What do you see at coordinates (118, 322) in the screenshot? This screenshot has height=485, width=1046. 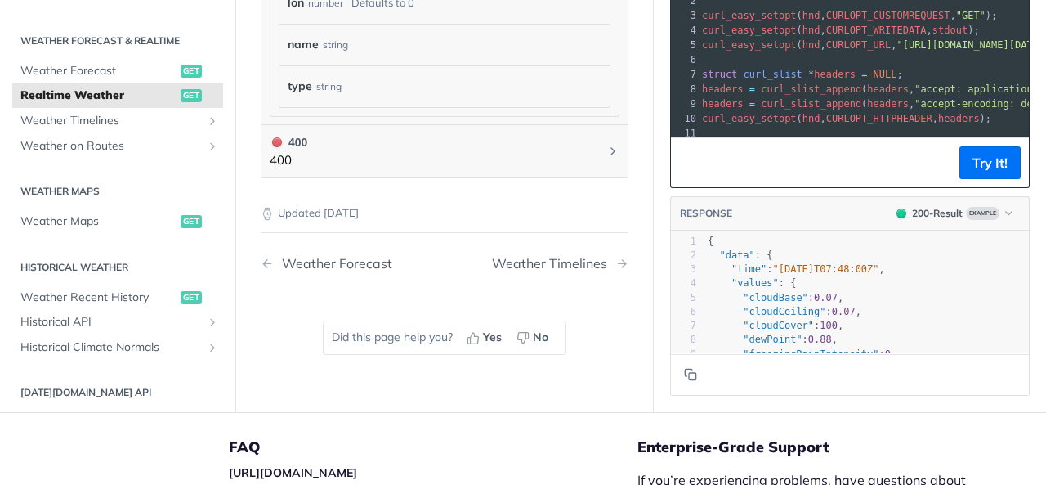 I see `a: Historical APIShow subpages for Historical API` at bounding box center [118, 322].